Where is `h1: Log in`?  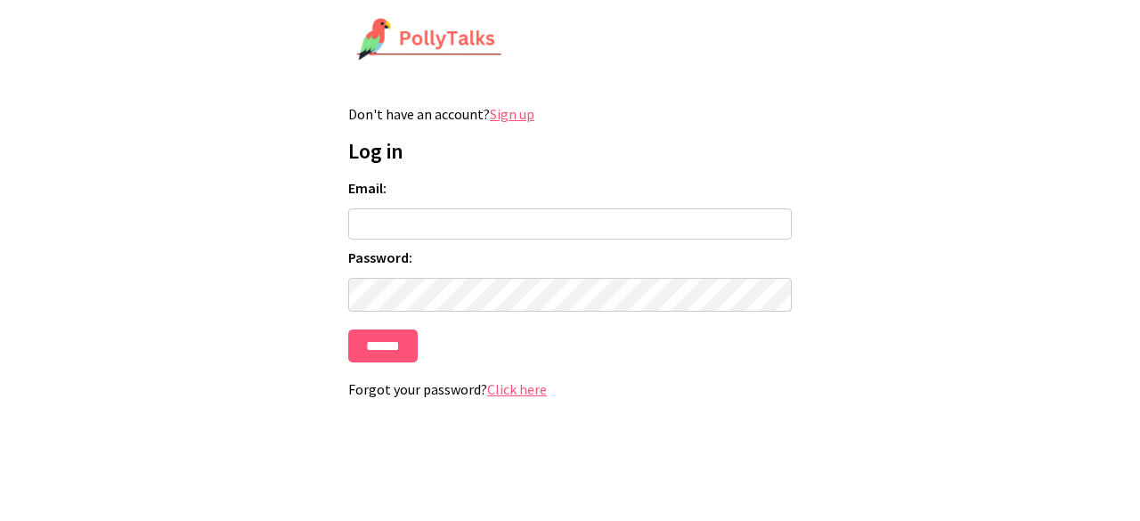
h1: Log in is located at coordinates (570, 151).